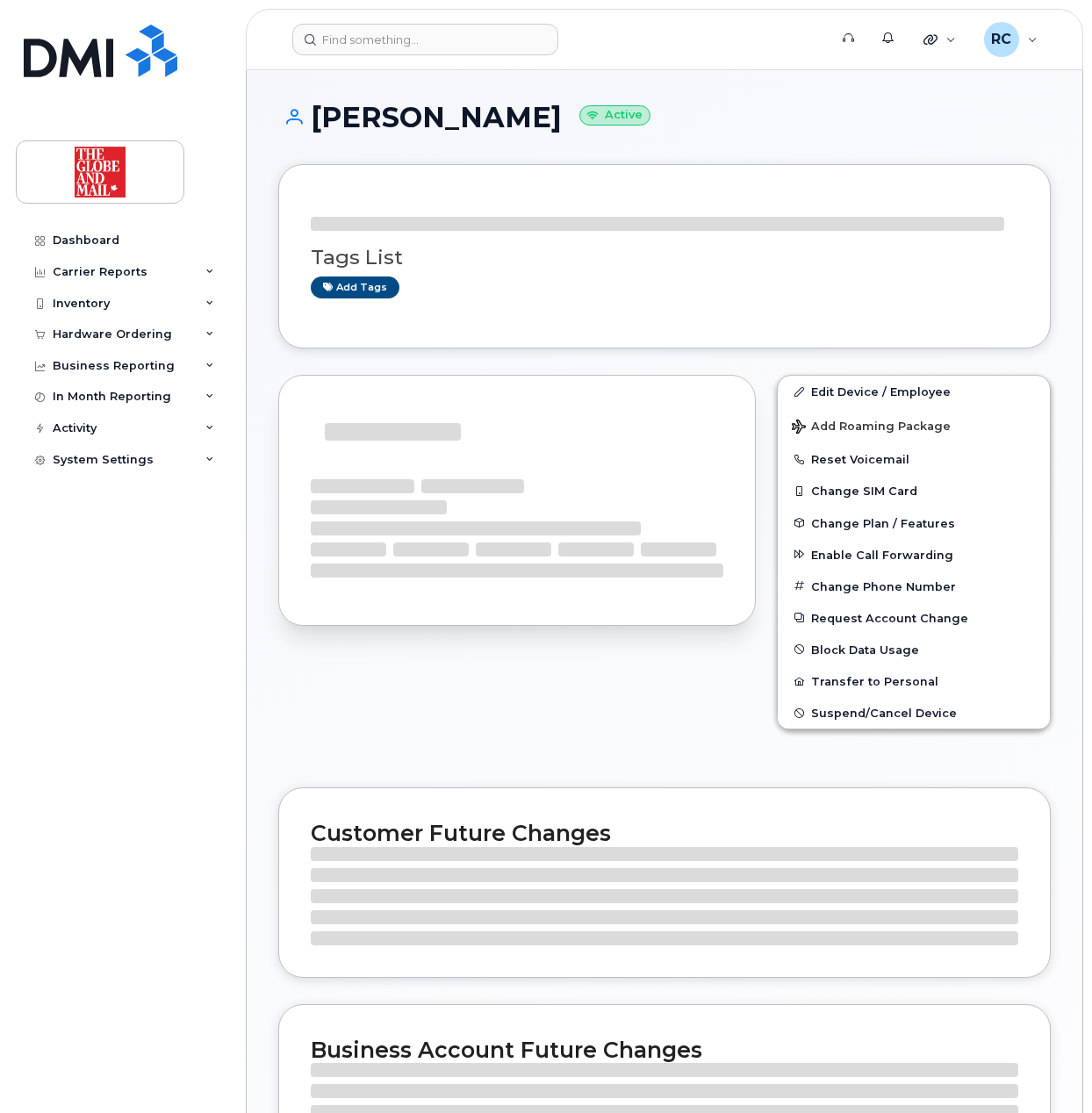  What do you see at coordinates (614, 115) in the screenshot?
I see `small: Active` at bounding box center [614, 115].